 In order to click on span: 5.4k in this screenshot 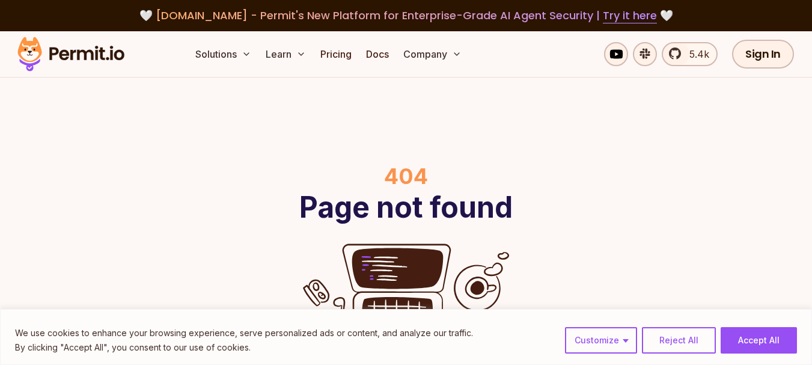, I will do `click(695, 54)`.